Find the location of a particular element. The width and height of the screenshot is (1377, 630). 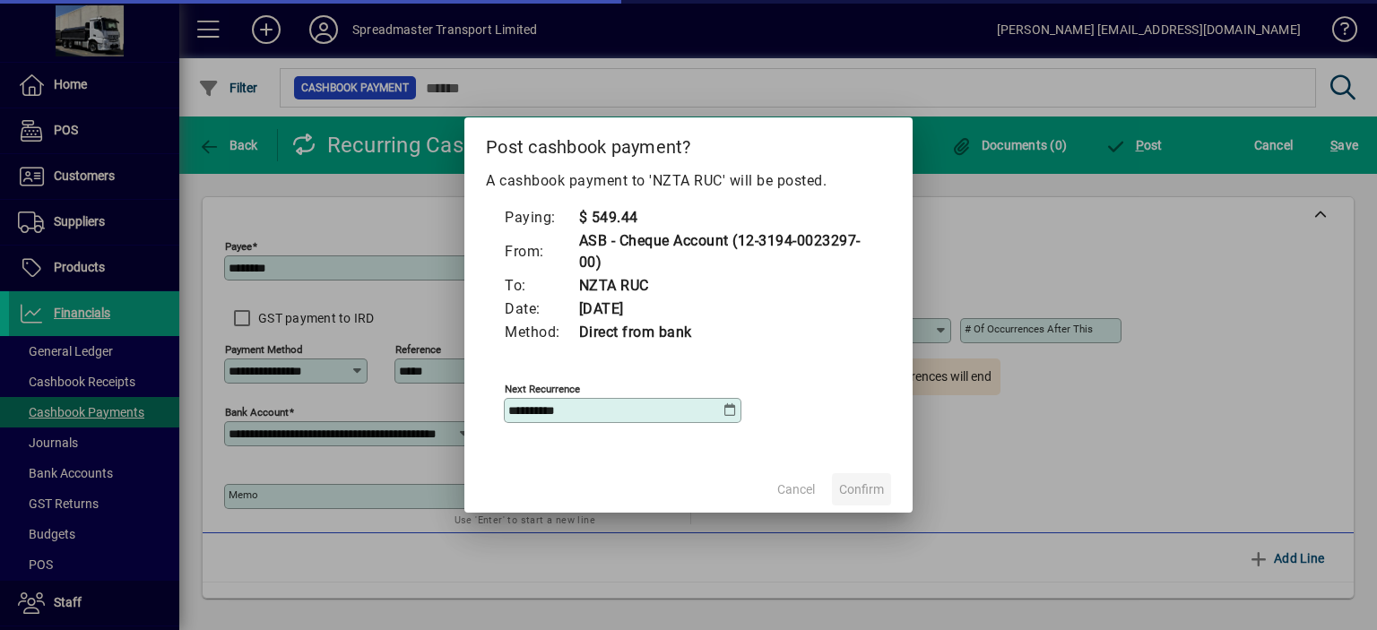

td: $ 549.44 is located at coordinates (726, 218).